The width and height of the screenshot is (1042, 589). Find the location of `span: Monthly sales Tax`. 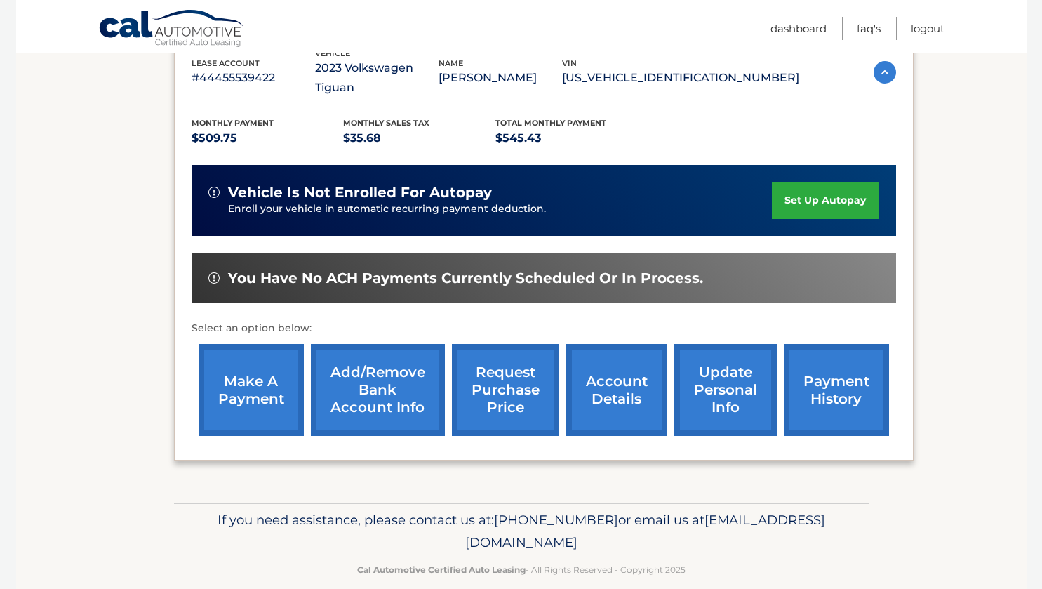

span: Monthly sales Tax is located at coordinates (386, 123).